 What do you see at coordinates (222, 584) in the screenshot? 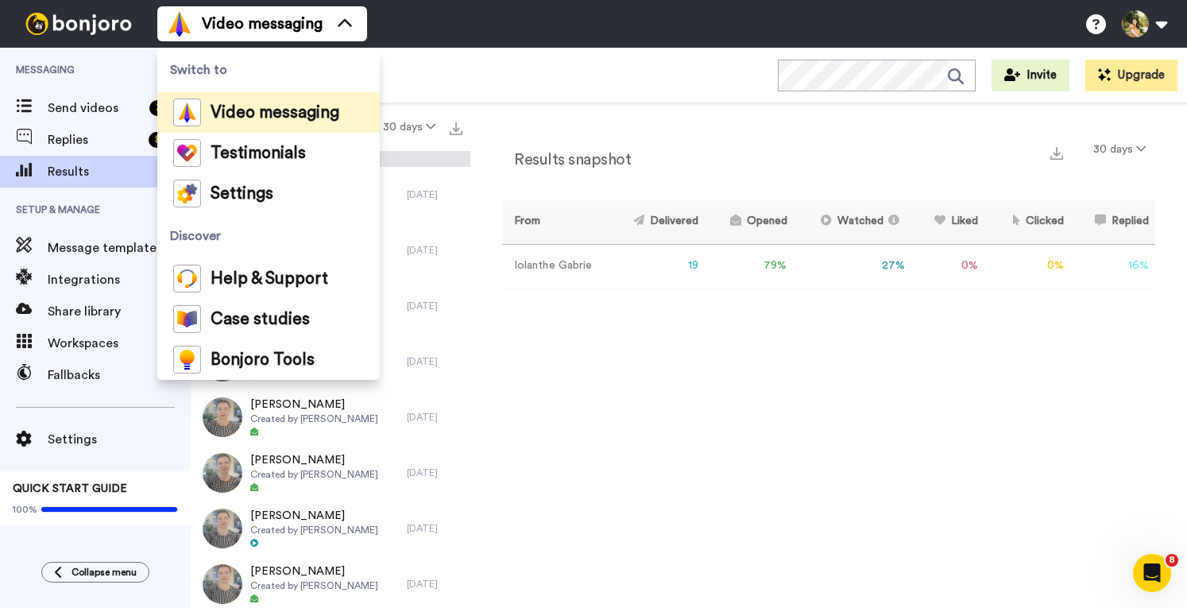
I see `img: b6ce67ca-2398-4173-8c96-e3c9f7bbf5b2-thumb.jpg` at bounding box center [222, 584].